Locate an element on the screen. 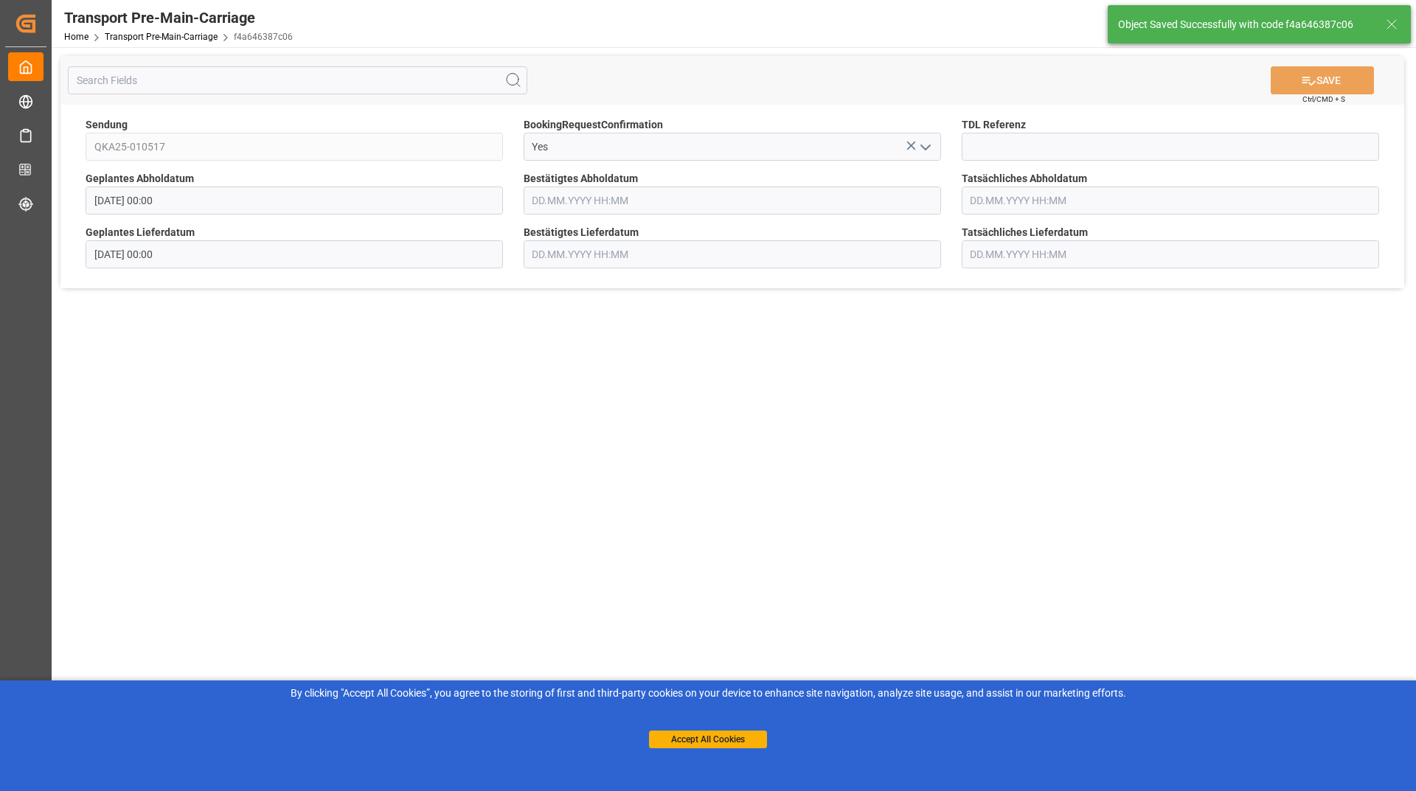 This screenshot has width=1416, height=791. span: Geplantes Lieferdatum is located at coordinates (140, 232).